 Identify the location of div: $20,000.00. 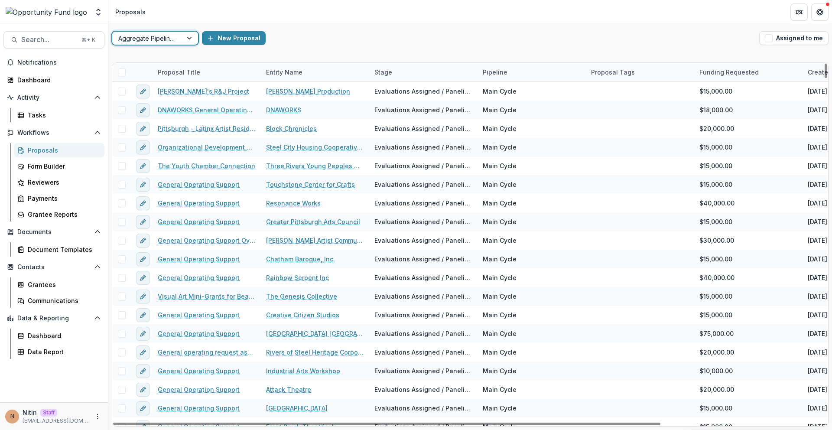
(717, 128).